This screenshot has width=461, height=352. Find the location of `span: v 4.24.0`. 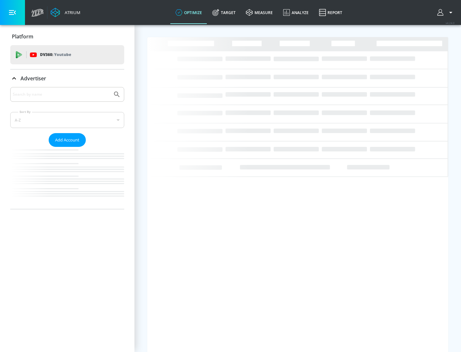

span: v 4.24.0 is located at coordinates (450, 23).